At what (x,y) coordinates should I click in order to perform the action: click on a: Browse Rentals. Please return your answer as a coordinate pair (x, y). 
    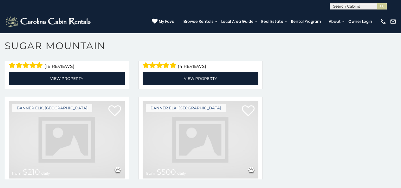
    Looking at the image, I should click on (199, 22).